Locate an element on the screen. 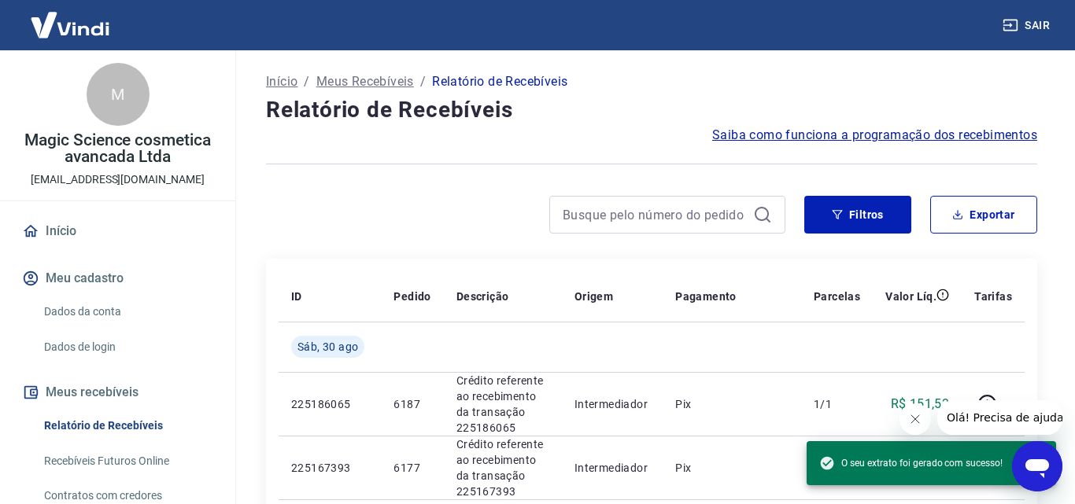  a: Relatório de Recebíveis is located at coordinates (127, 426).